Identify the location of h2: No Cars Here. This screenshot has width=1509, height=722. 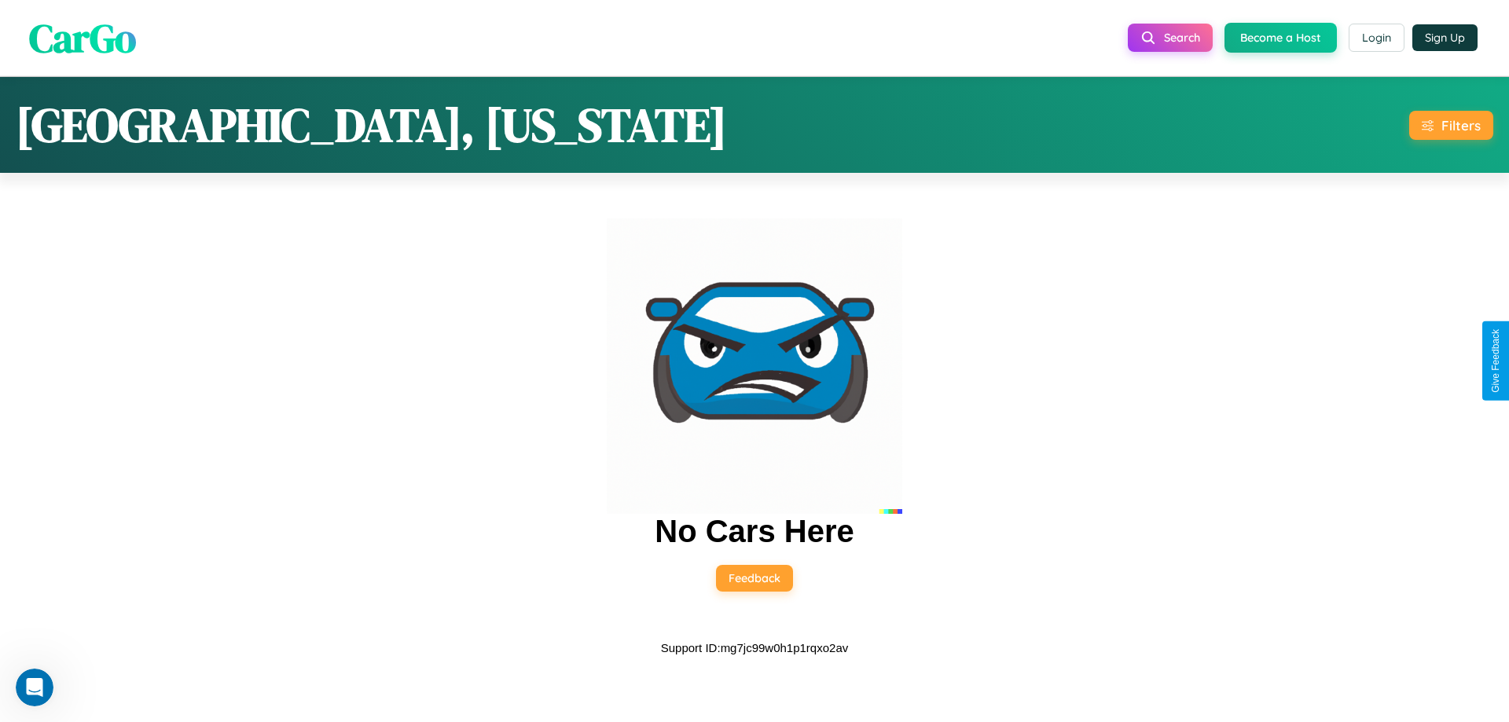
(754, 531).